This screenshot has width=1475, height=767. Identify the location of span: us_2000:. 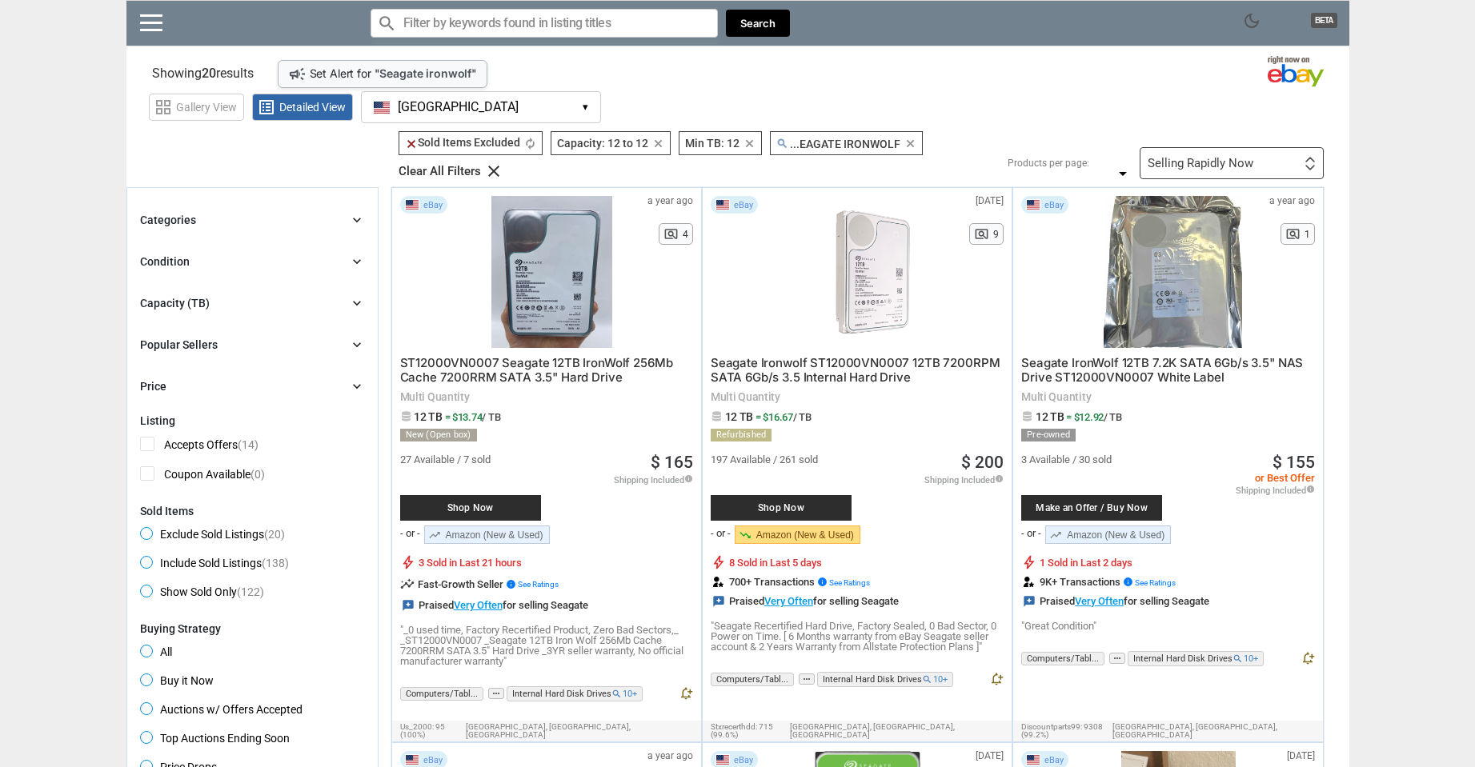
(417, 727).